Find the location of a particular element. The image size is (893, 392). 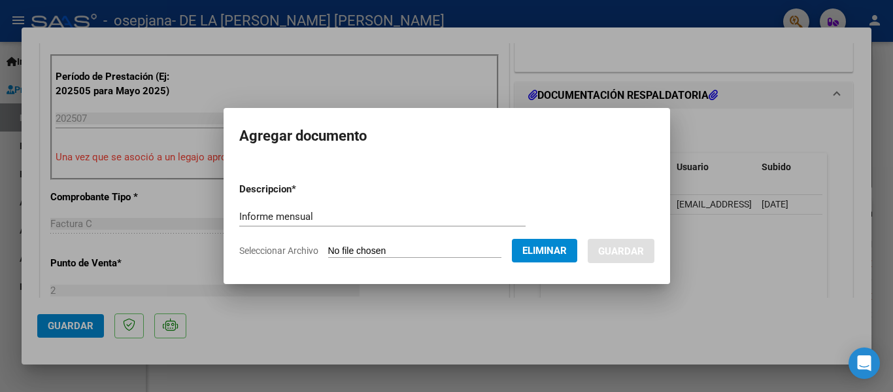

span: Seleccionar Archivo is located at coordinates (279, 250).